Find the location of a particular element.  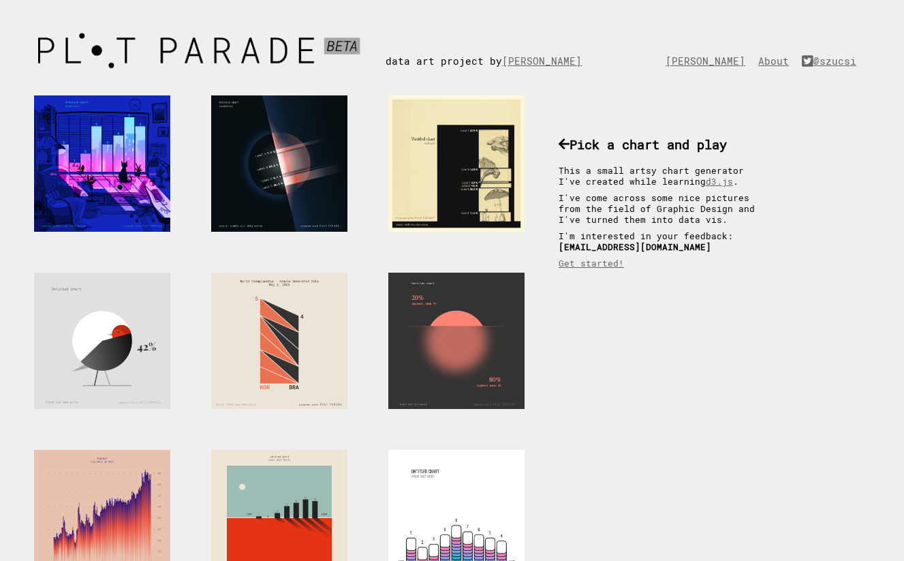

h3: Pick a chart and play is located at coordinates (664, 144).